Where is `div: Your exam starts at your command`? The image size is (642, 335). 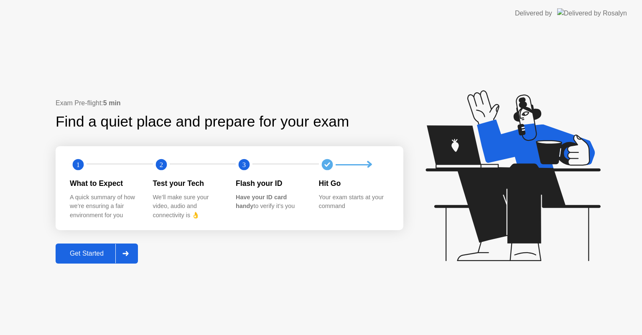 div: Your exam starts at your command is located at coordinates (354, 202).